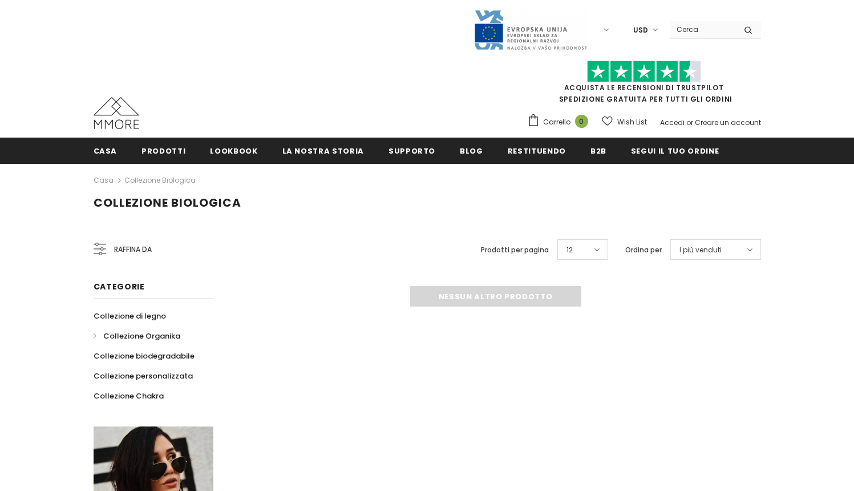 The width and height of the screenshot is (854, 491). I want to click on span: Raffina da, so click(133, 249).